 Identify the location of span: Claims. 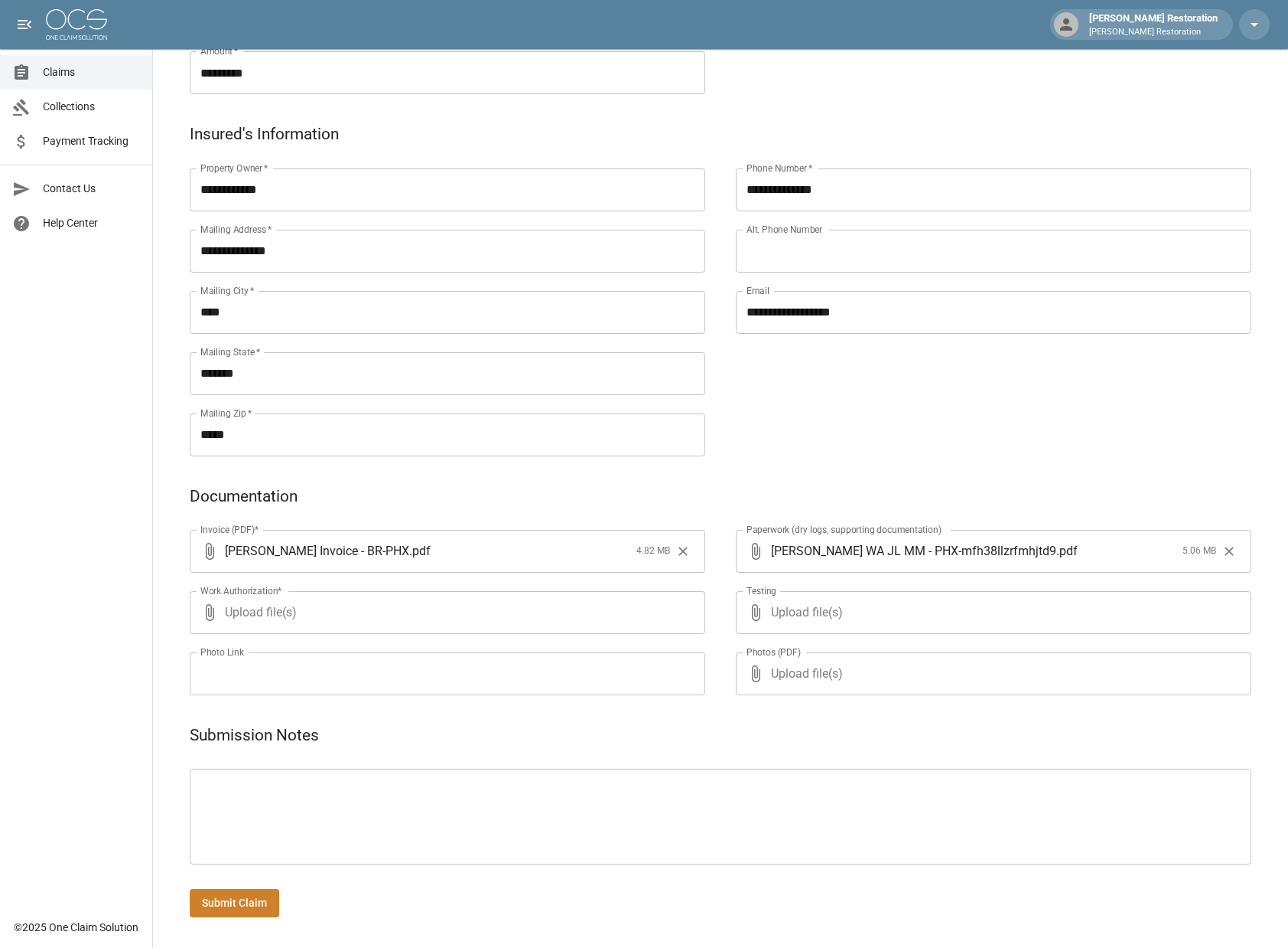
(91, 72).